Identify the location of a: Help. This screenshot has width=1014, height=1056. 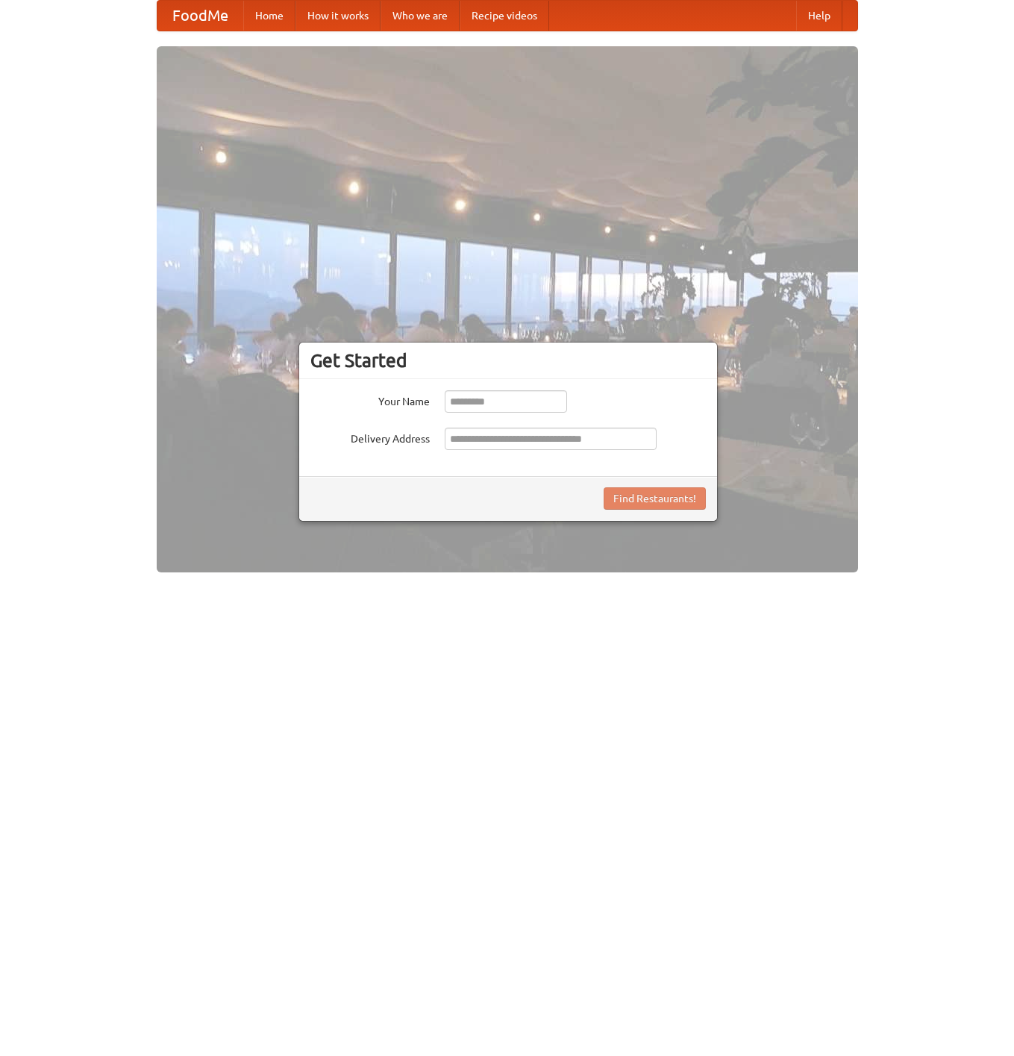
(819, 16).